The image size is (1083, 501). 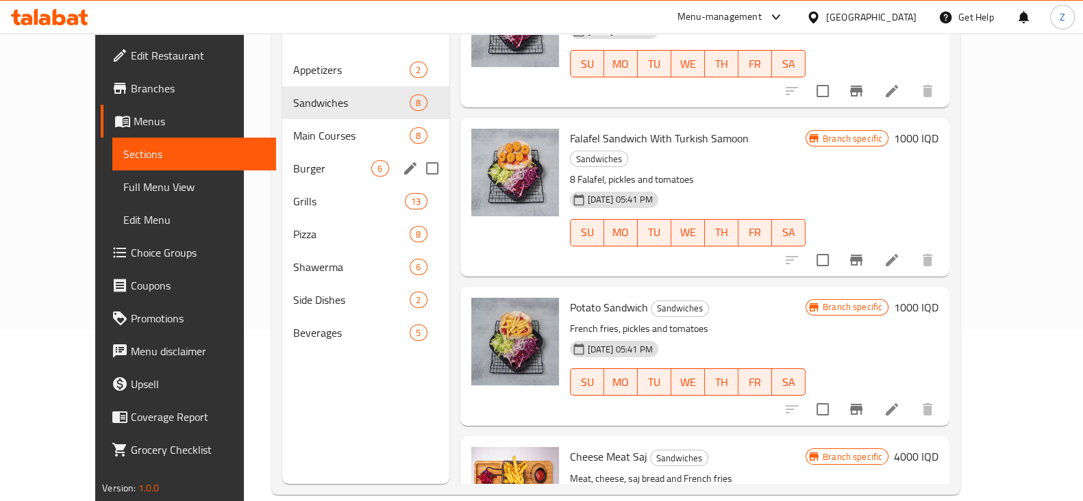 What do you see at coordinates (188, 351) in the screenshot?
I see `a: Menu disclaimer` at bounding box center [188, 351].